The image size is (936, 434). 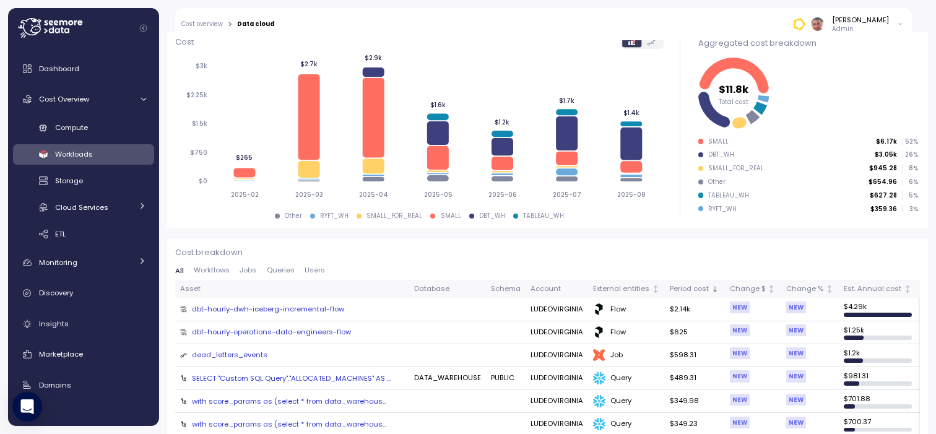 I want to click on tspan: 2025-03, so click(x=308, y=194).